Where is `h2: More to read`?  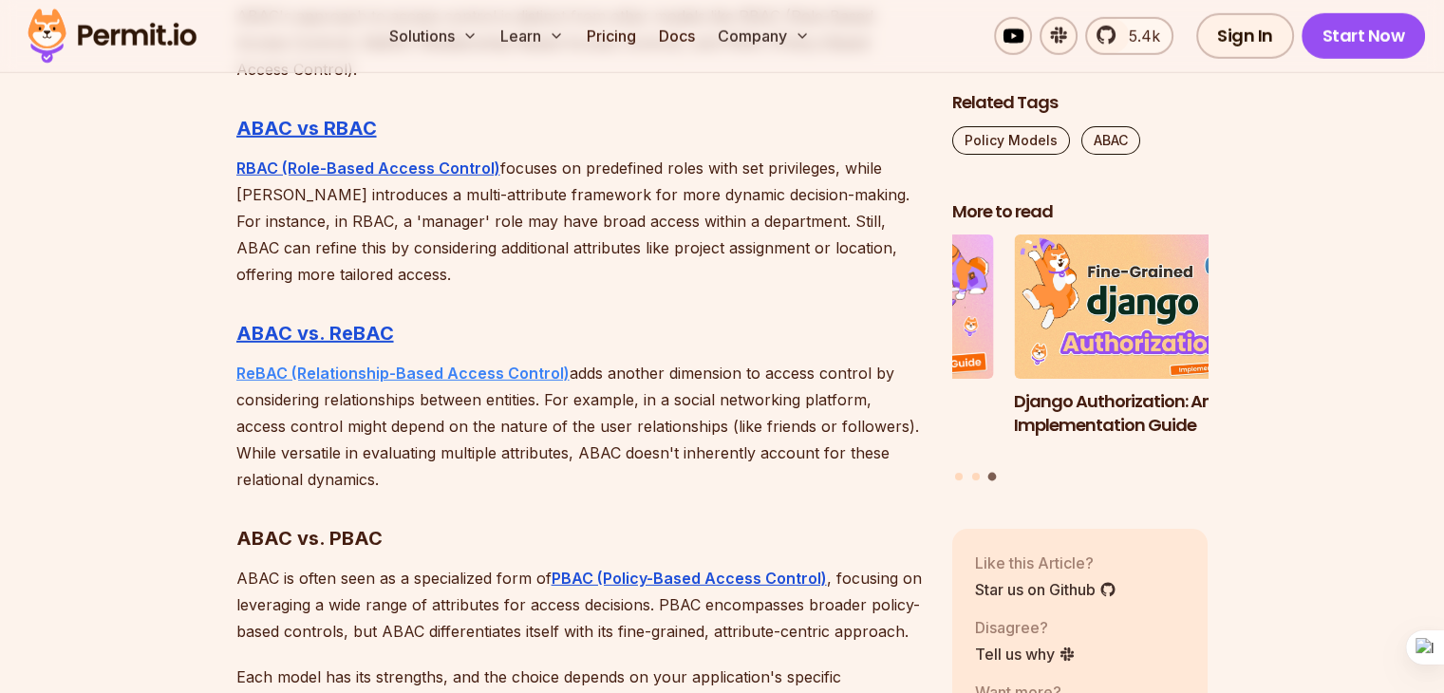
h2: More to read is located at coordinates (1081, 212).